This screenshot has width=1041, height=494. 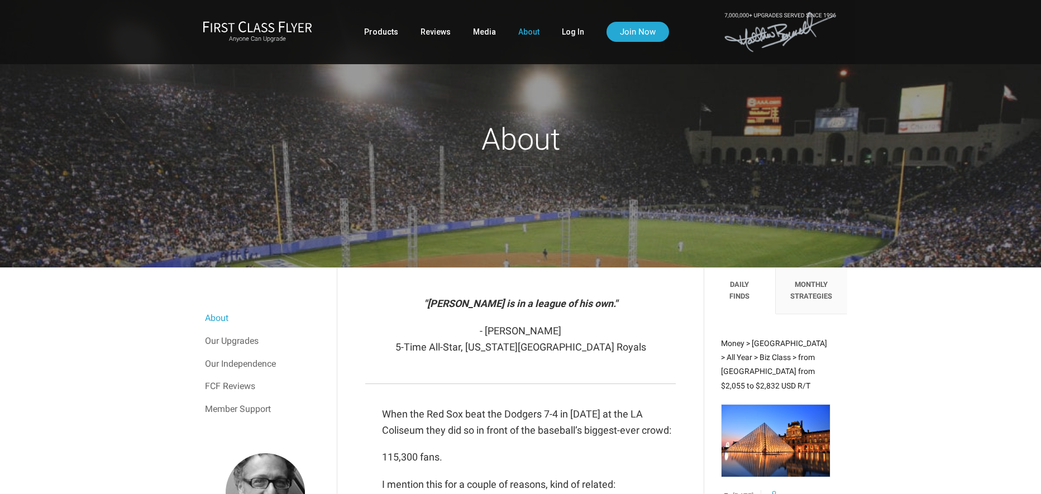 I want to click on a: Our Upgrades, so click(x=265, y=341).